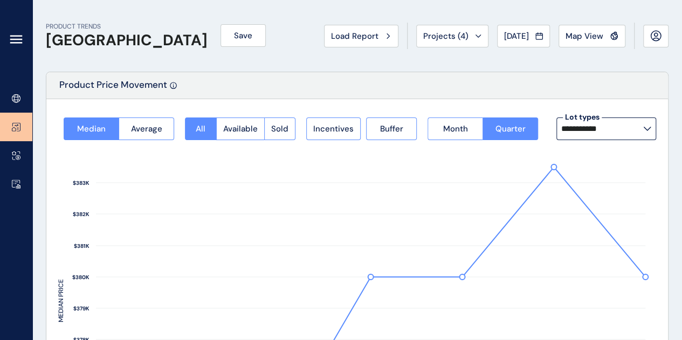 This screenshot has width=682, height=340. I want to click on button: Average, so click(146, 129).